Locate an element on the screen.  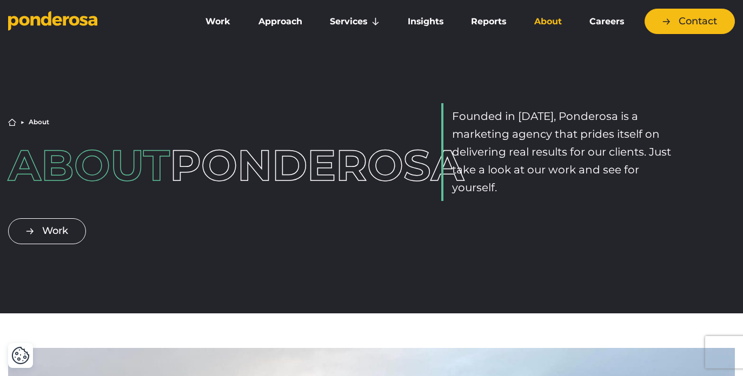
a: Services is located at coordinates (355, 22).